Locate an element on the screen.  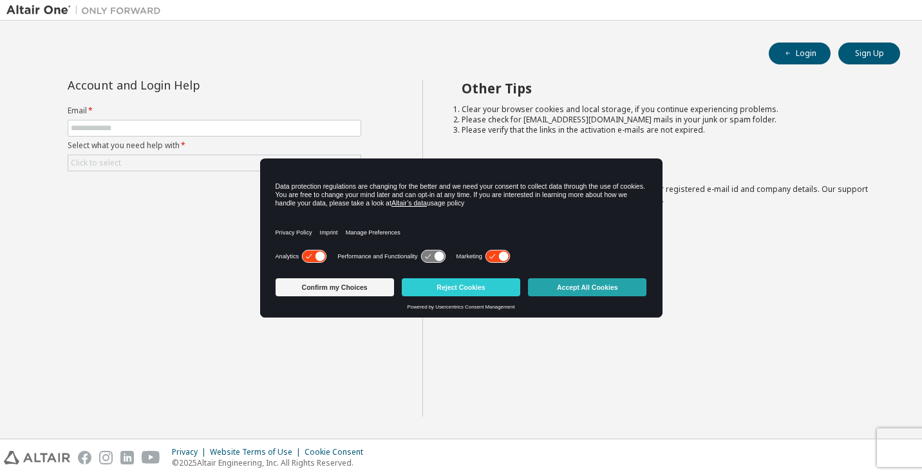
button: Sign Up is located at coordinates (869, 53).